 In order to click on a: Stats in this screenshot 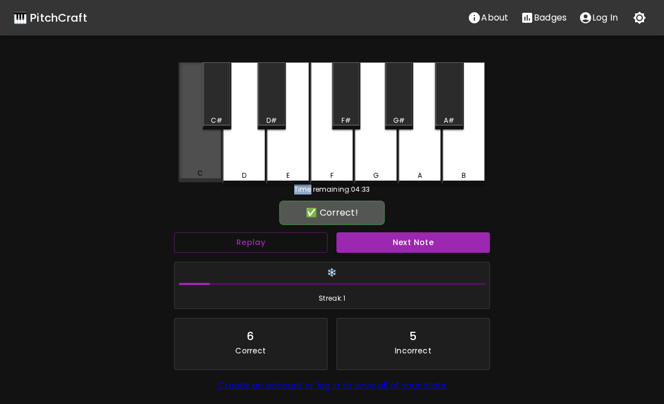, I will do `click(543, 18)`.